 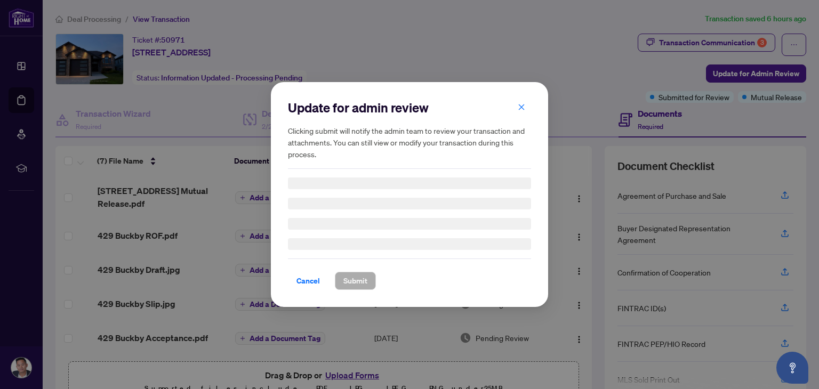 What do you see at coordinates (410, 142) in the screenshot?
I see `h5: Clicking submit will notify the admin team to review your transaction and attachments. You can st...` at bounding box center [410, 142].